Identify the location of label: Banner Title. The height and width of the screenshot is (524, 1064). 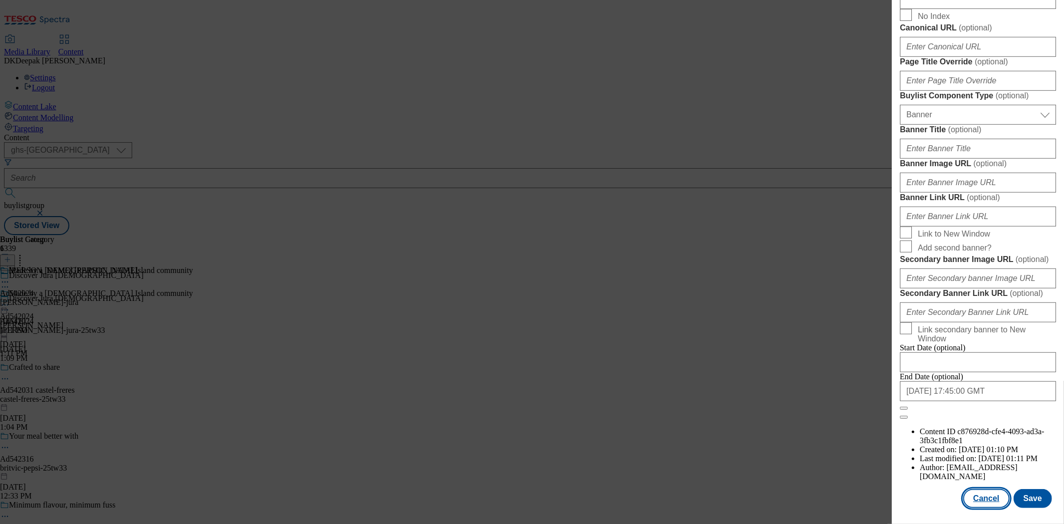
(977, 130).